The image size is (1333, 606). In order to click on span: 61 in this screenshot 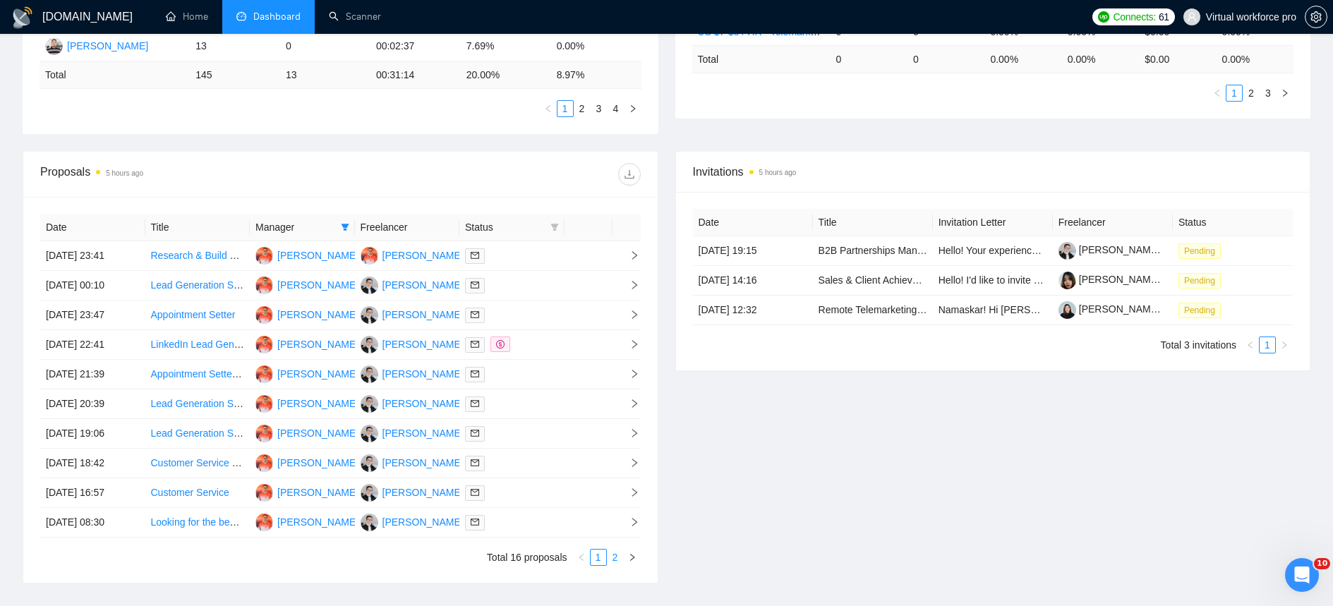, I will do `click(1164, 17)`.